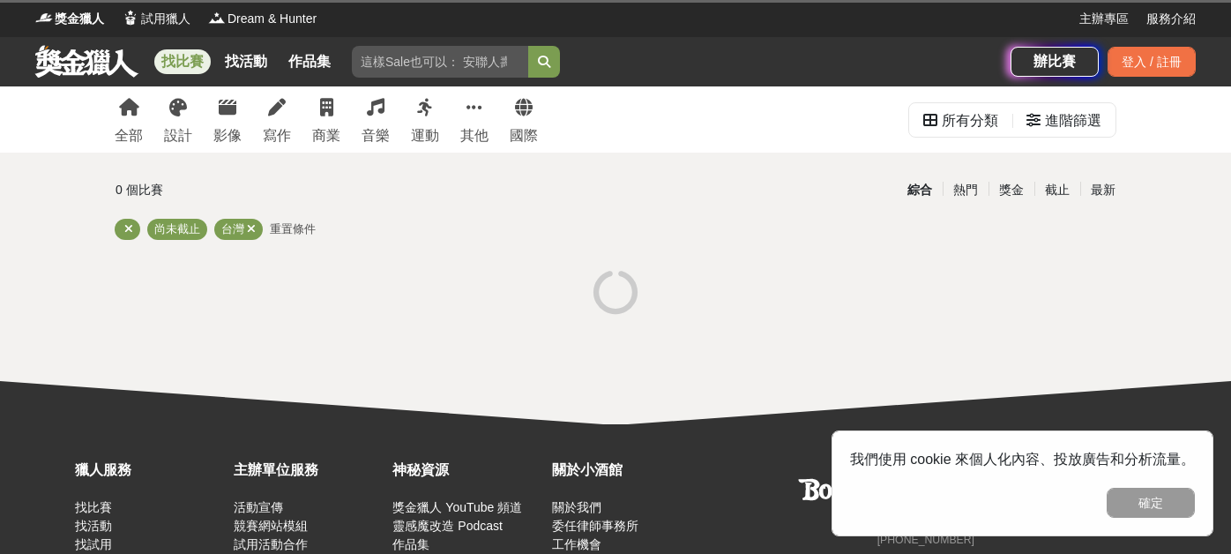  I want to click on div: 截止, so click(1057, 190).